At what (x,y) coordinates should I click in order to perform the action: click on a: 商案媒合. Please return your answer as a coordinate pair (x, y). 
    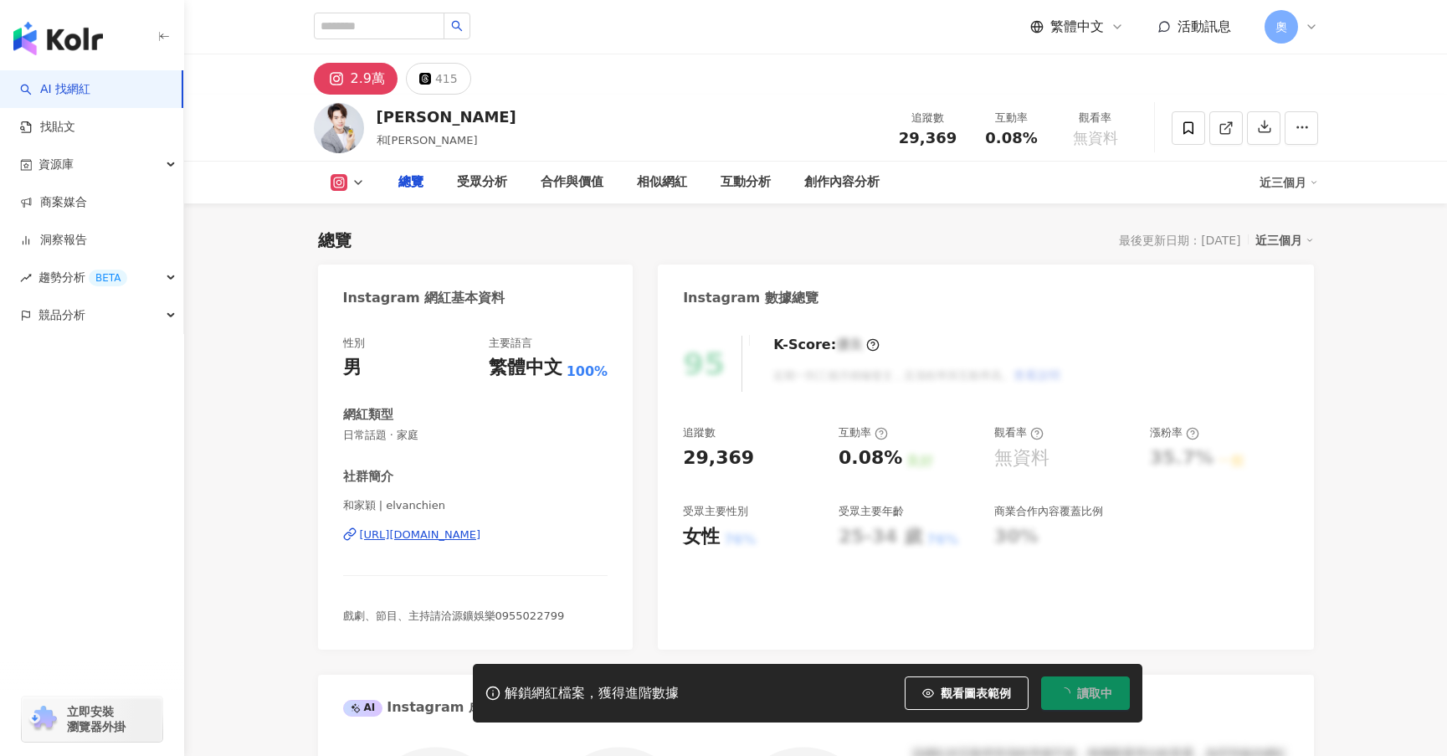
    Looking at the image, I should click on (54, 203).